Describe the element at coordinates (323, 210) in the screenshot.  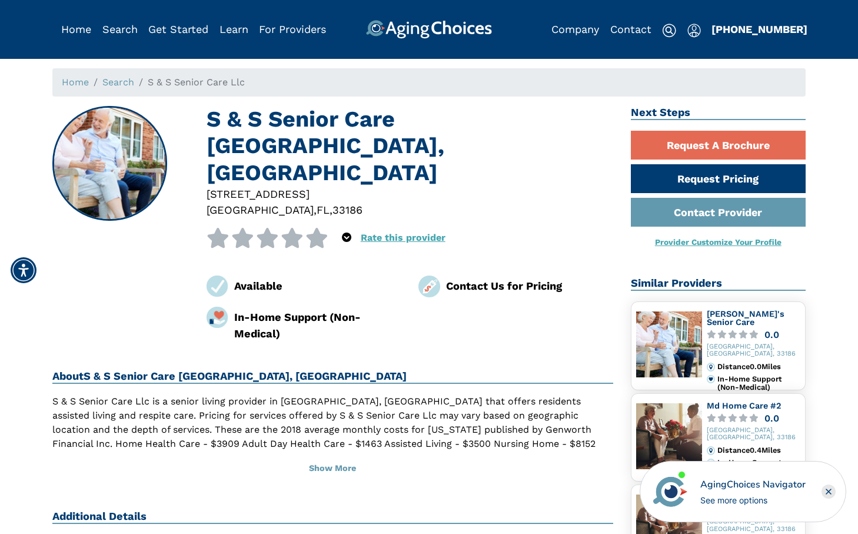
I see `span: FL` at that location.